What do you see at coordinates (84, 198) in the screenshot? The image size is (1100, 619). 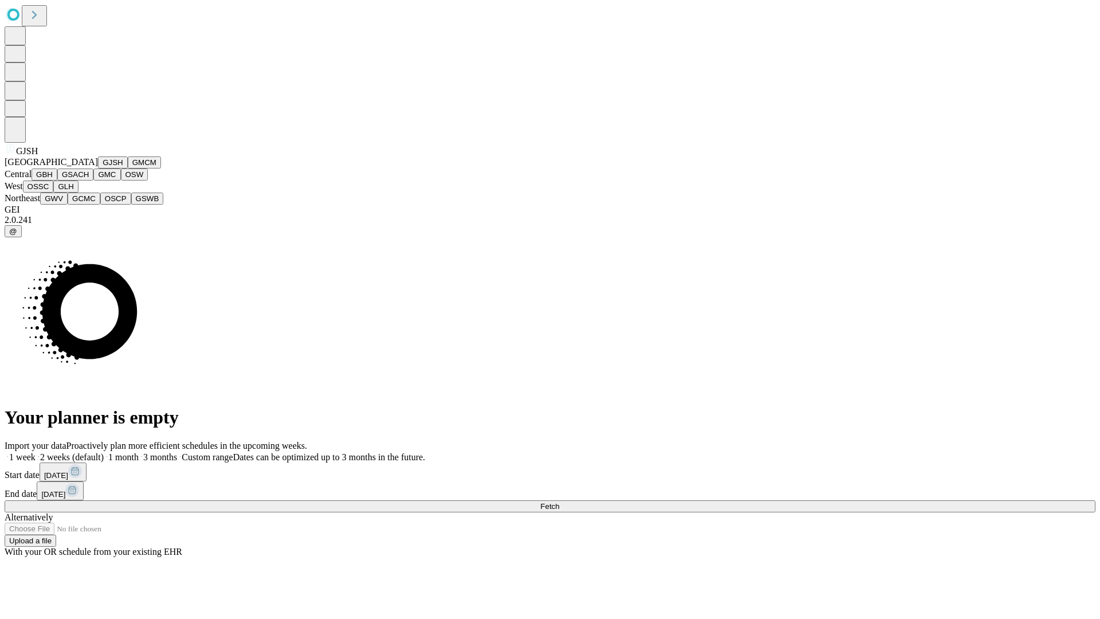 I see `button: GCMC` at bounding box center [84, 198].